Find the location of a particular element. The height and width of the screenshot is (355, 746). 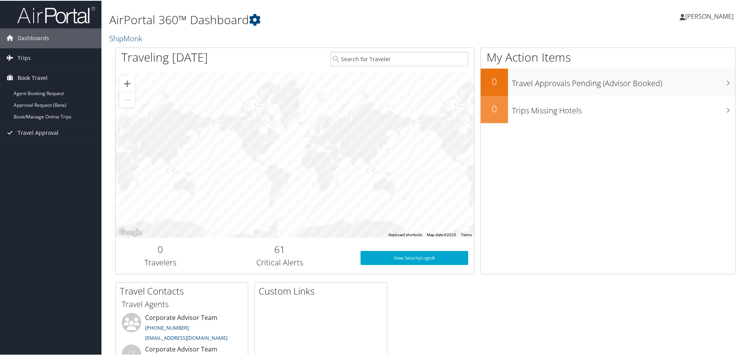

h2: Custom Links is located at coordinates (323, 291).